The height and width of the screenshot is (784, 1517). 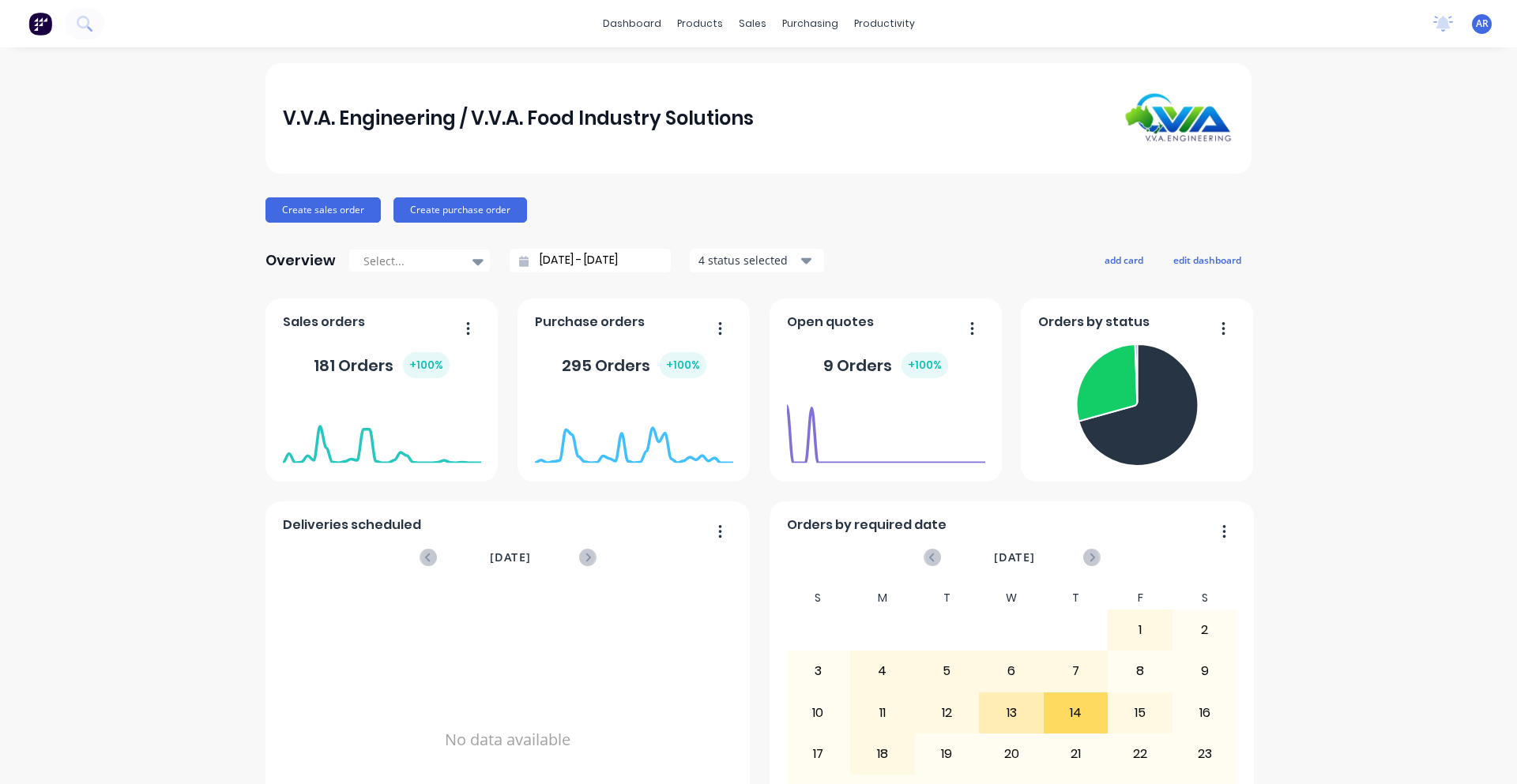 What do you see at coordinates (809, 24) in the screenshot?
I see `div: purchasing` at bounding box center [809, 24].